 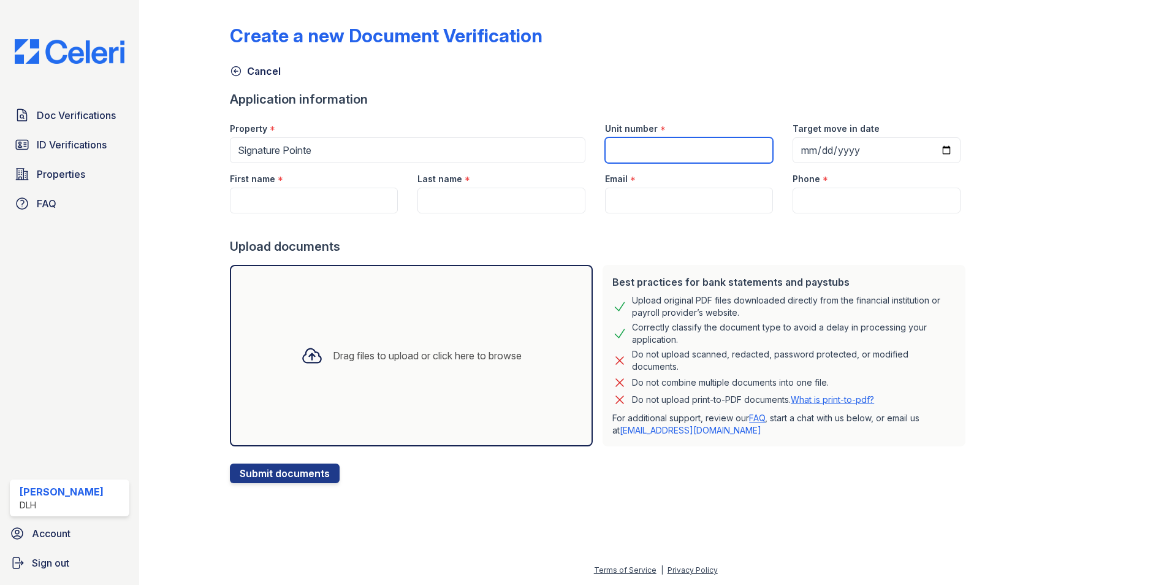 What do you see at coordinates (248, 129) in the screenshot?
I see `label: Property` at bounding box center [248, 129].